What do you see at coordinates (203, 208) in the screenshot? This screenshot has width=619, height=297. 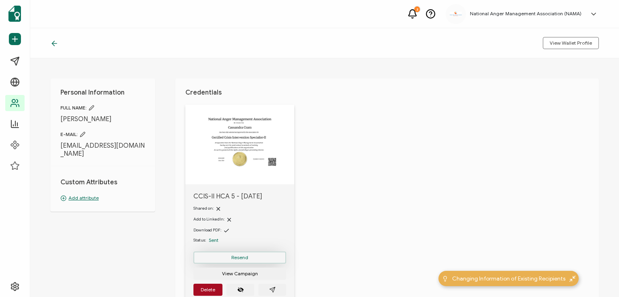 I see `span: Shared on:` at bounding box center [203, 208].